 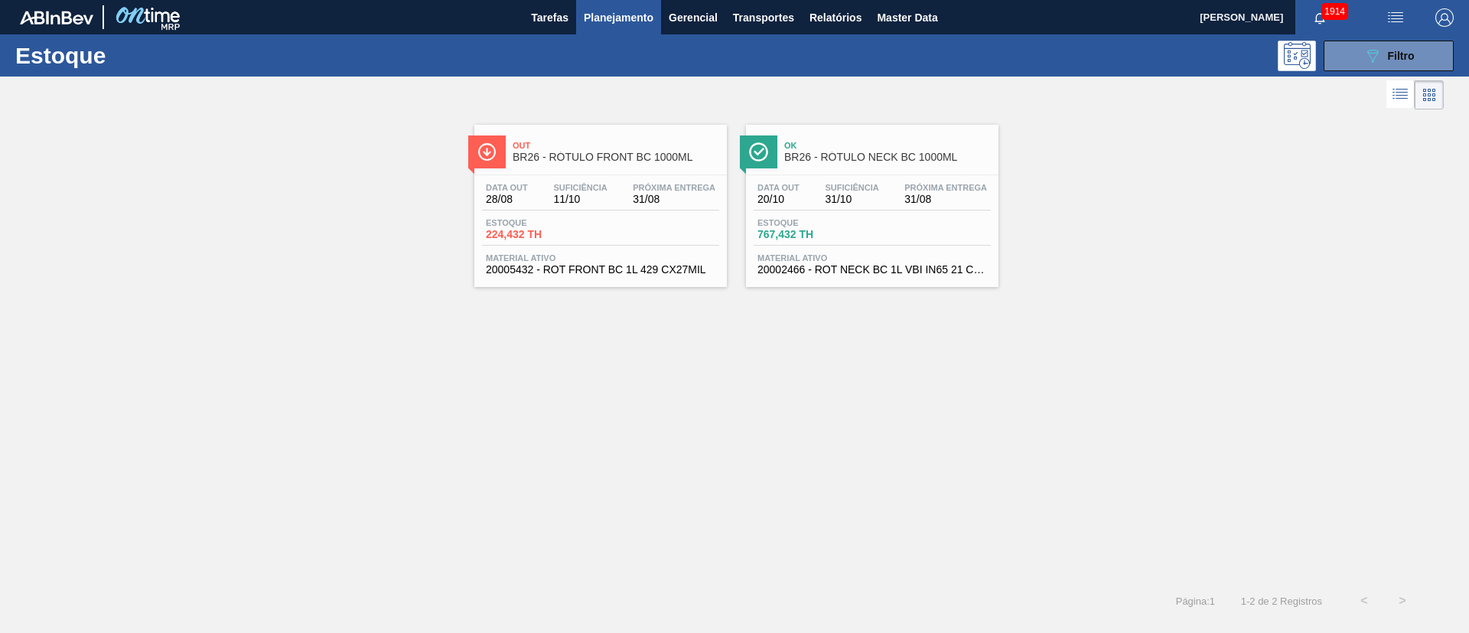 What do you see at coordinates (1280, 601) in the screenshot?
I see `span: 1 - 2 de 2 Registros` at bounding box center [1280, 601].